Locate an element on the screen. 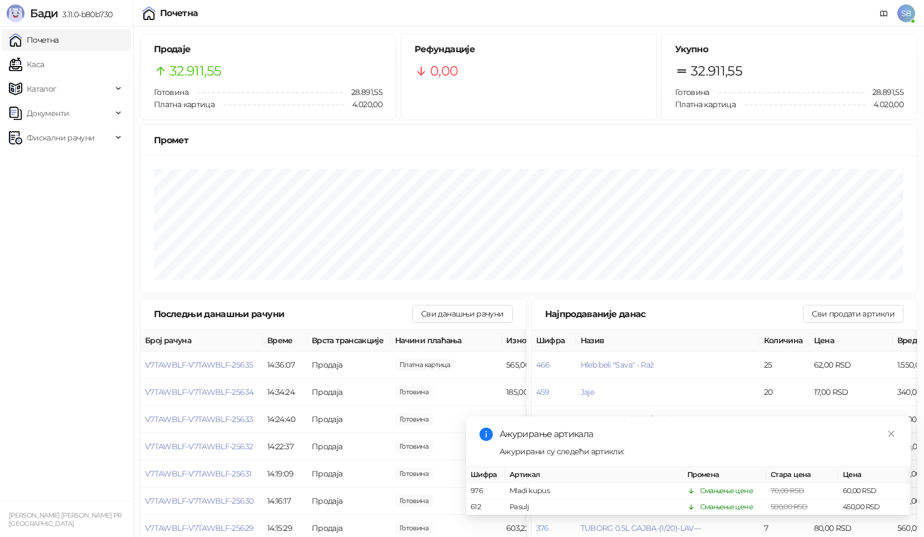  button: Сви данашњи рачуни is located at coordinates (462, 314).